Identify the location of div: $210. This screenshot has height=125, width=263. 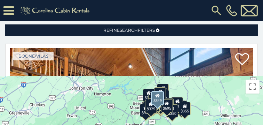
(157, 99).